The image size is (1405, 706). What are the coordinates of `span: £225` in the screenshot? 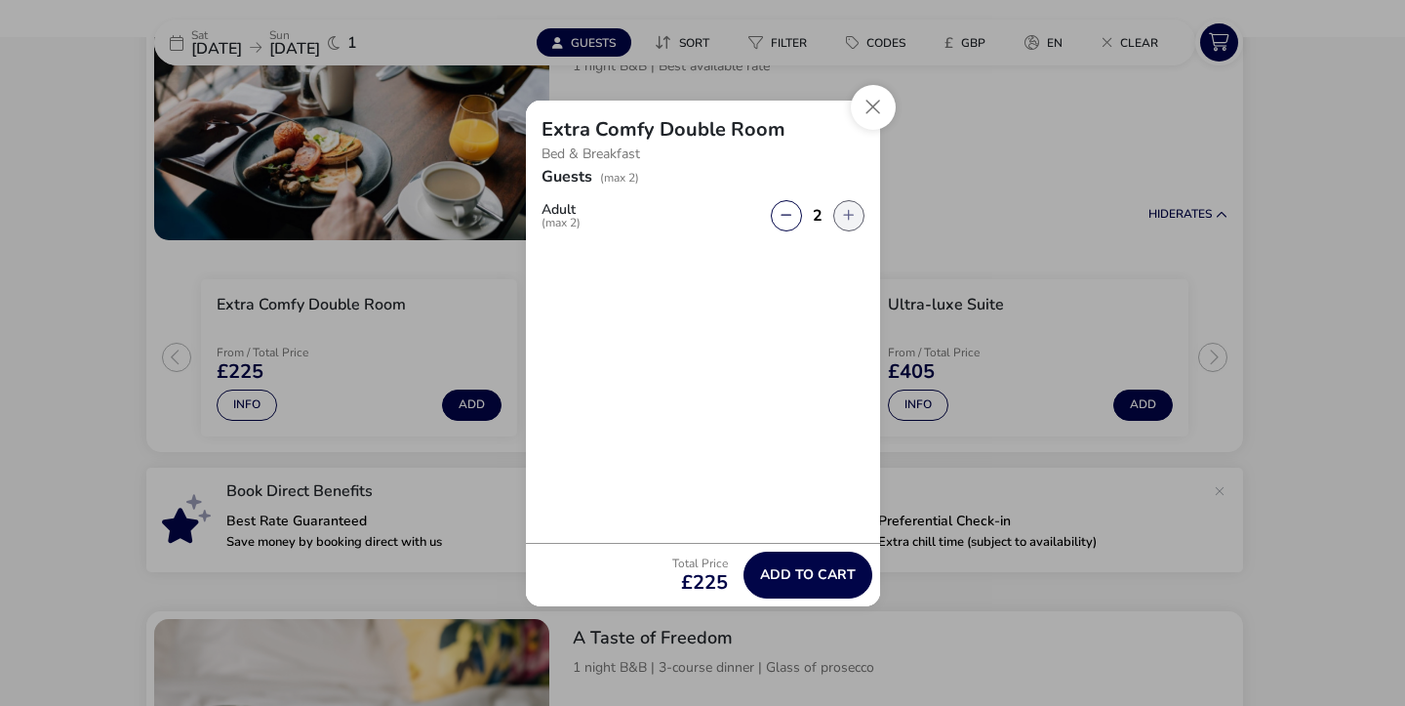 It's located at (700, 583).